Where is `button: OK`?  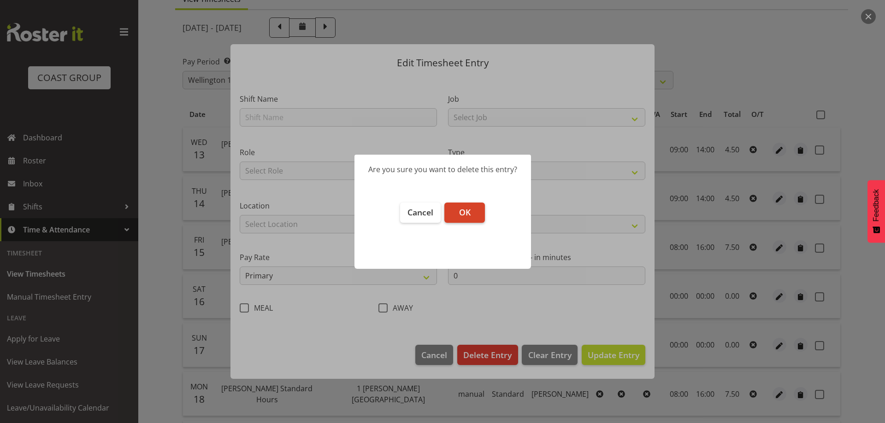
button: OK is located at coordinates (464, 213).